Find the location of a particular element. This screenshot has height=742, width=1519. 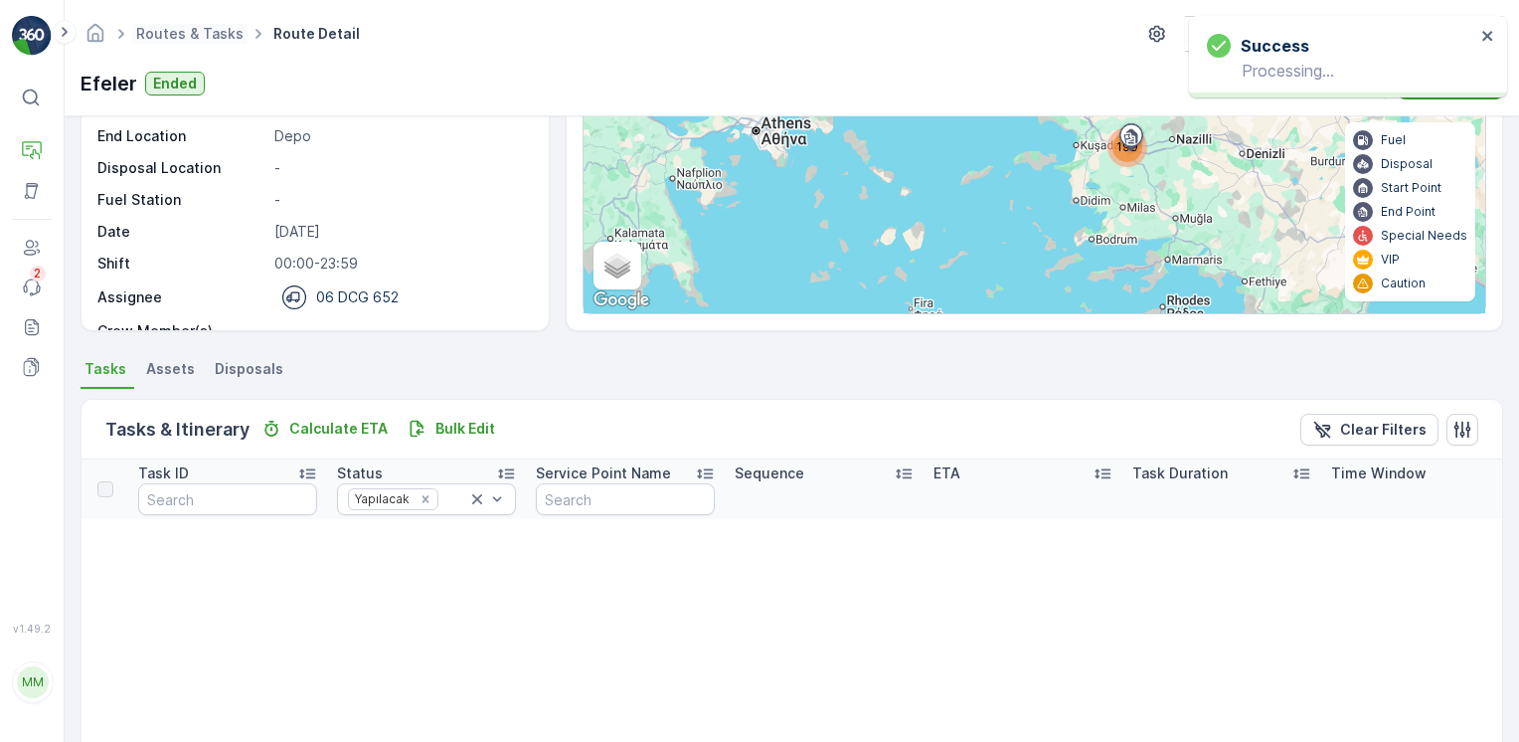

span: Assets is located at coordinates (170, 369).